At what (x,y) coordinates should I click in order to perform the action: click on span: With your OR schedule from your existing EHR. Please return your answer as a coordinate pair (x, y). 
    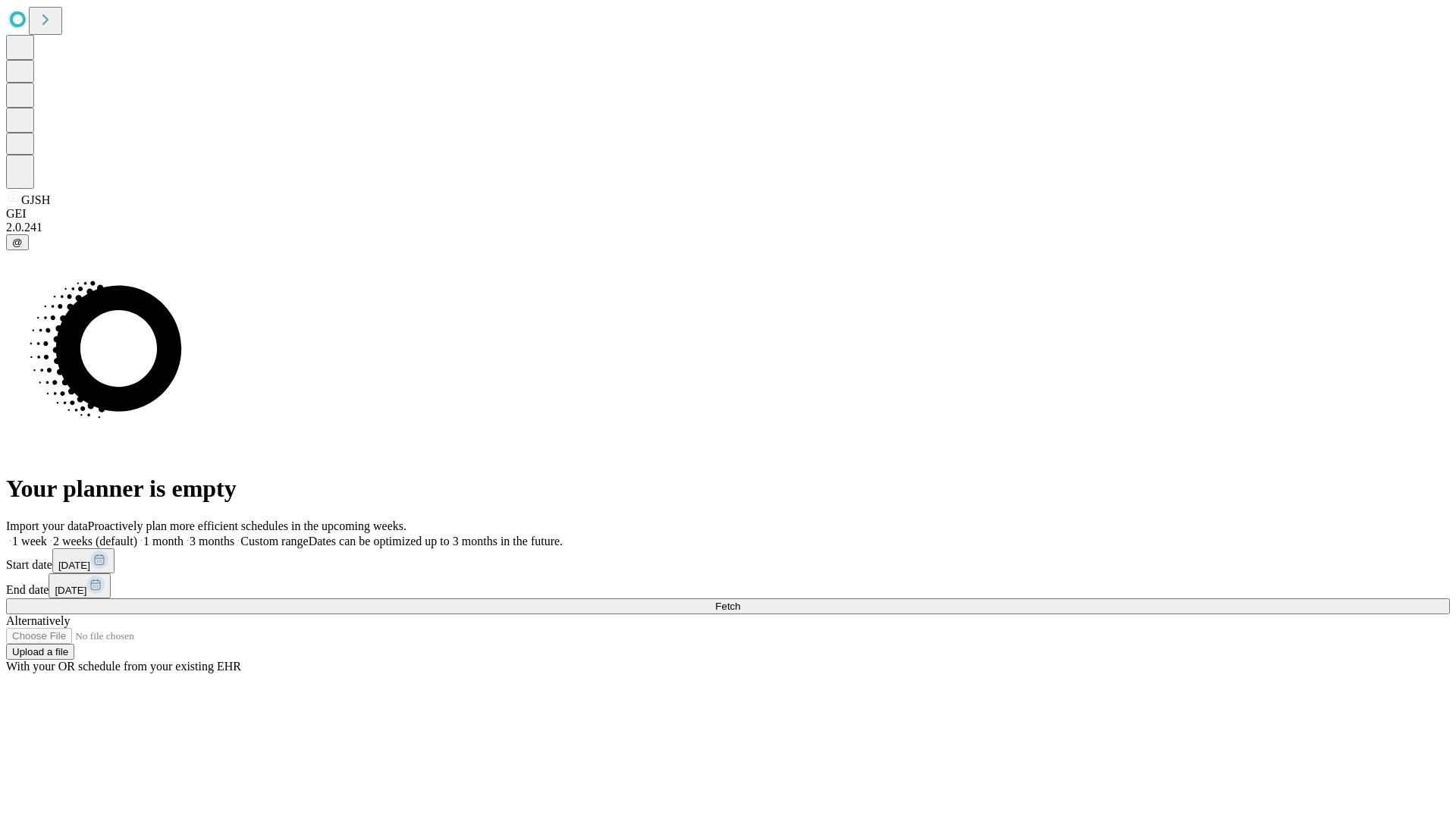
    Looking at the image, I should click on (124, 666).